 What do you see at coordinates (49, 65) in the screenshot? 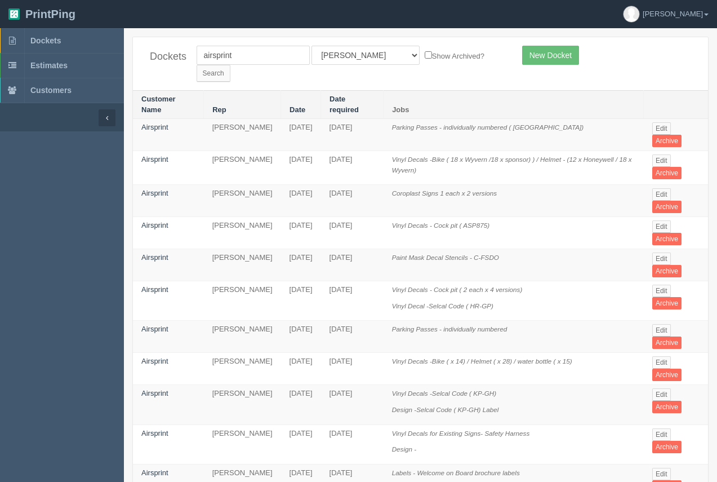
I see `span: Estimates` at bounding box center [49, 65].